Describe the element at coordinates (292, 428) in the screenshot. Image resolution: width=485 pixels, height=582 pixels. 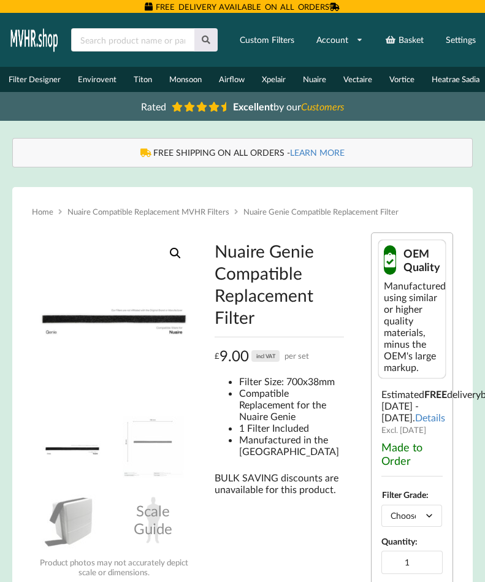
I see `li: 1 Filter Included` at that location.